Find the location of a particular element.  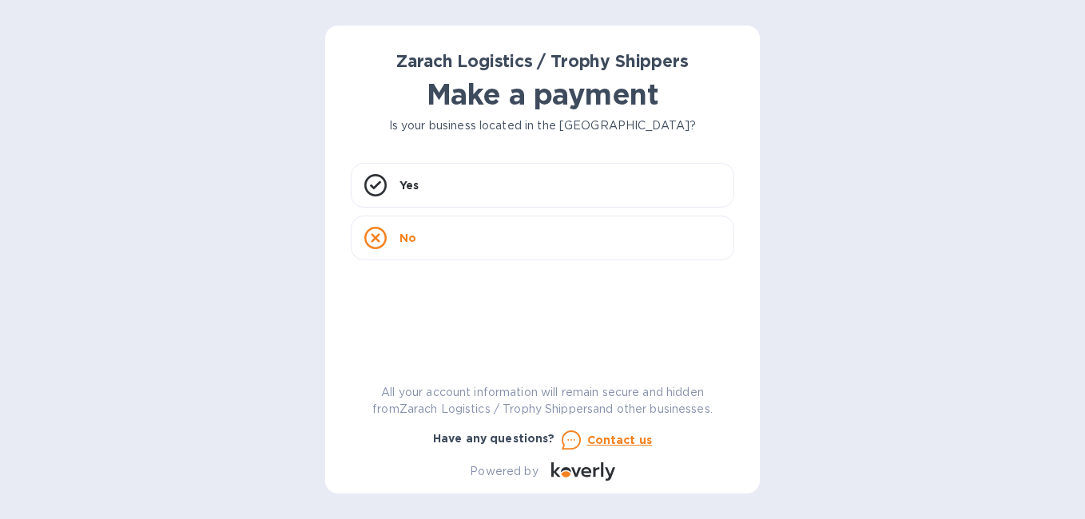

b: Have any questions? is located at coordinates (494, 438).